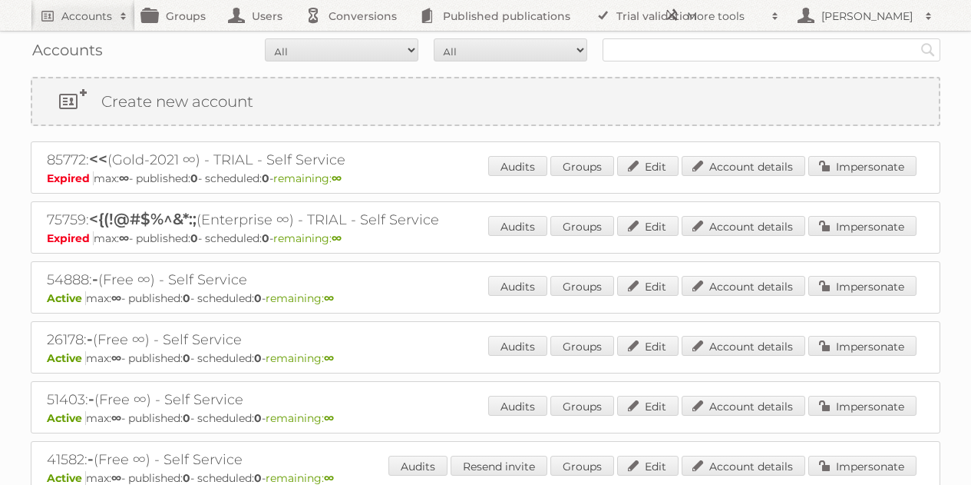 The height and width of the screenshot is (485, 971). I want to click on a: Resend invite, so click(499, 465).